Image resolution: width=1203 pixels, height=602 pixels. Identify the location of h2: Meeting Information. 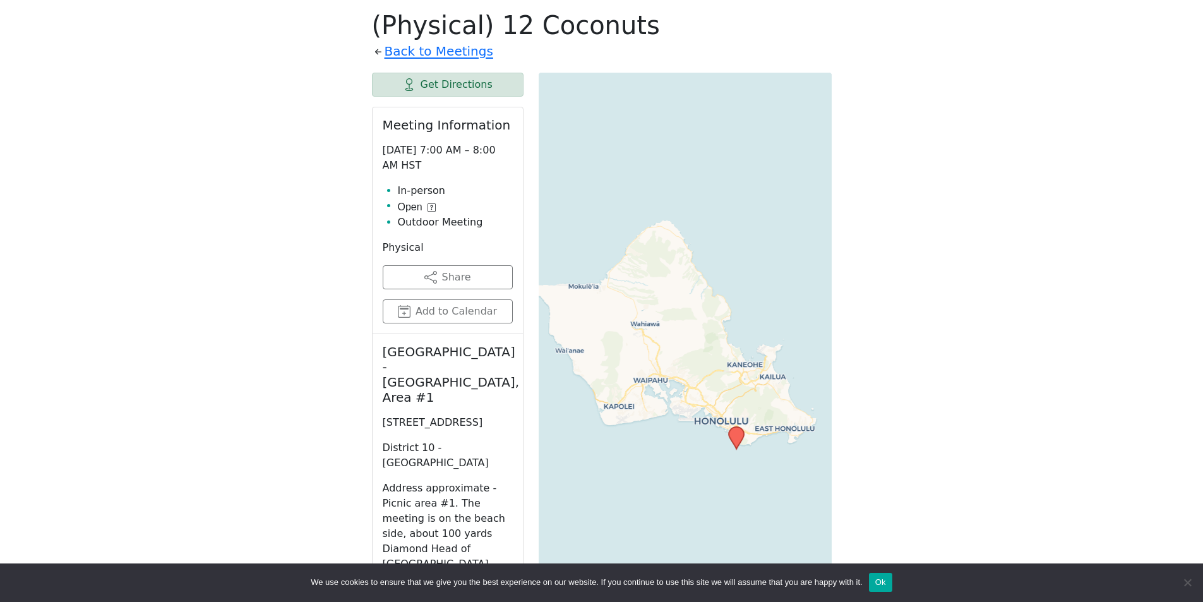
(448, 125).